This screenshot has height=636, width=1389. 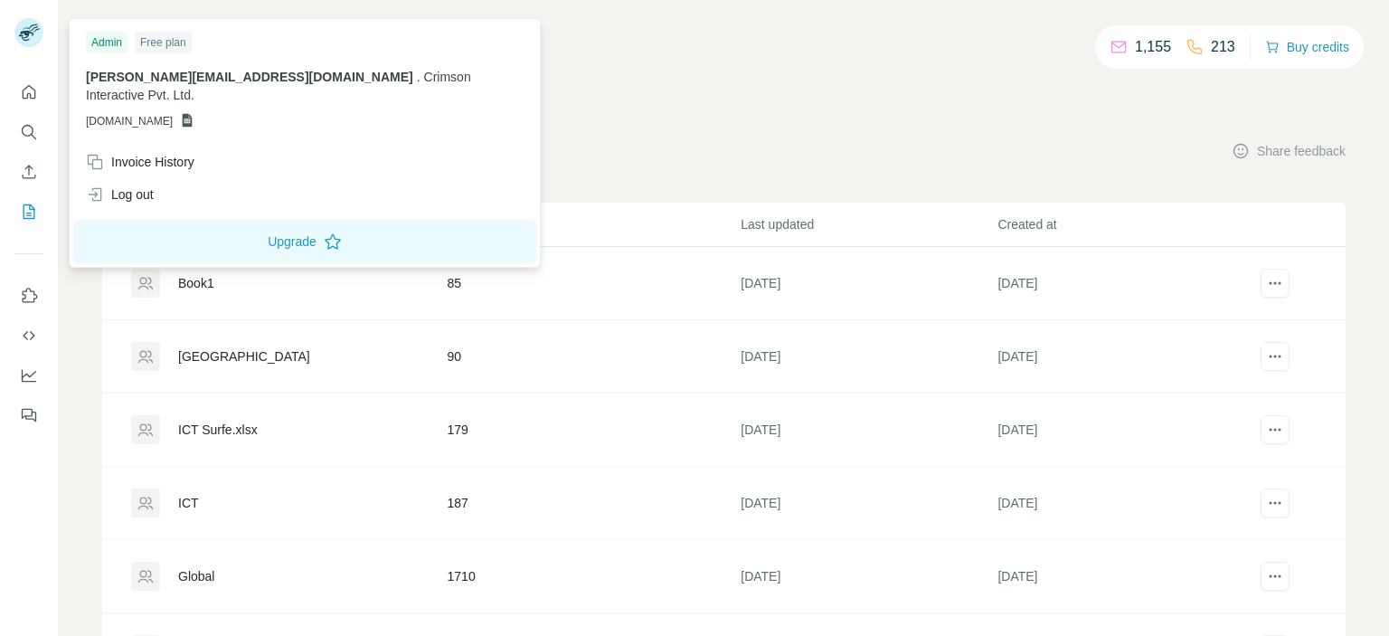 I want to click on p: Records, so click(x=593, y=224).